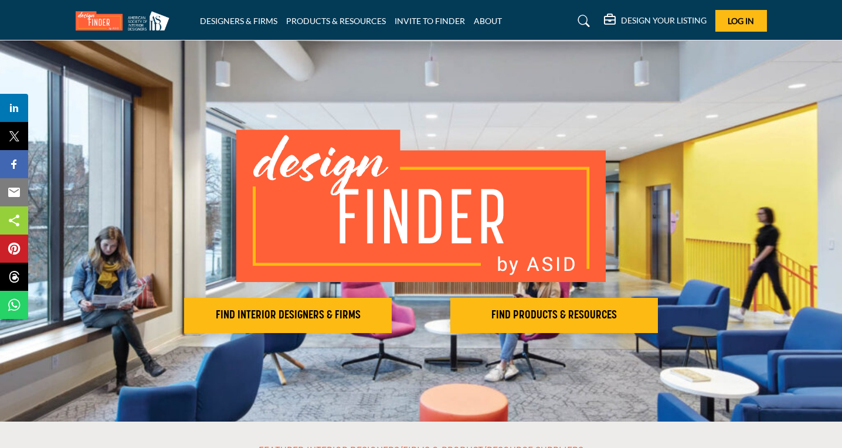  What do you see at coordinates (430, 21) in the screenshot?
I see `a: INVITE TO FINDER` at bounding box center [430, 21].